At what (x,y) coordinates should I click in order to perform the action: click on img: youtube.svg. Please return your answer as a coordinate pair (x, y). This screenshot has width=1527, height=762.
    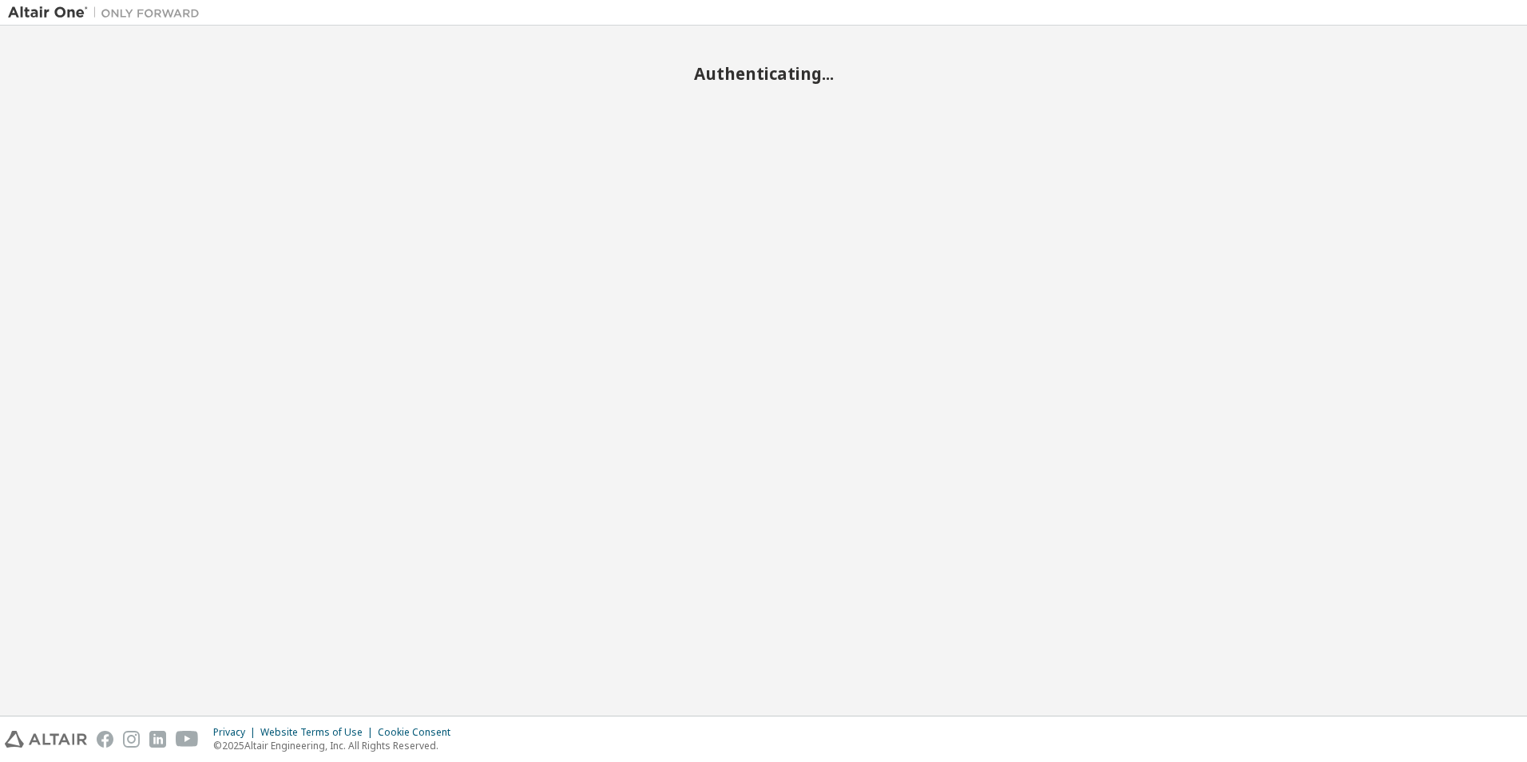
    Looking at the image, I should click on (187, 739).